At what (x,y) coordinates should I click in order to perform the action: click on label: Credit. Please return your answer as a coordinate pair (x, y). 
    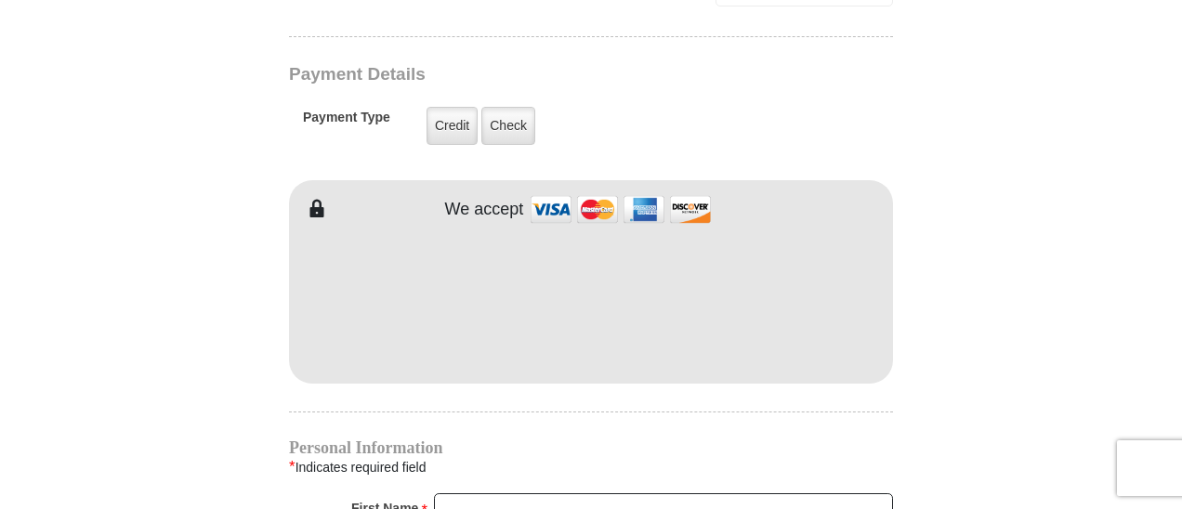
    Looking at the image, I should click on (452, 125).